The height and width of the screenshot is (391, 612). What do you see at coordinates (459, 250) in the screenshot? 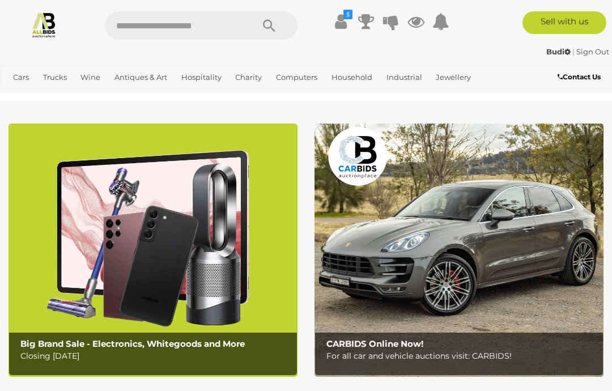
I see `a: CARBIDS Online Now! CARBIDS Online Now! For all car and vehicle auctions visit: CARBIDS!` at bounding box center [459, 250].